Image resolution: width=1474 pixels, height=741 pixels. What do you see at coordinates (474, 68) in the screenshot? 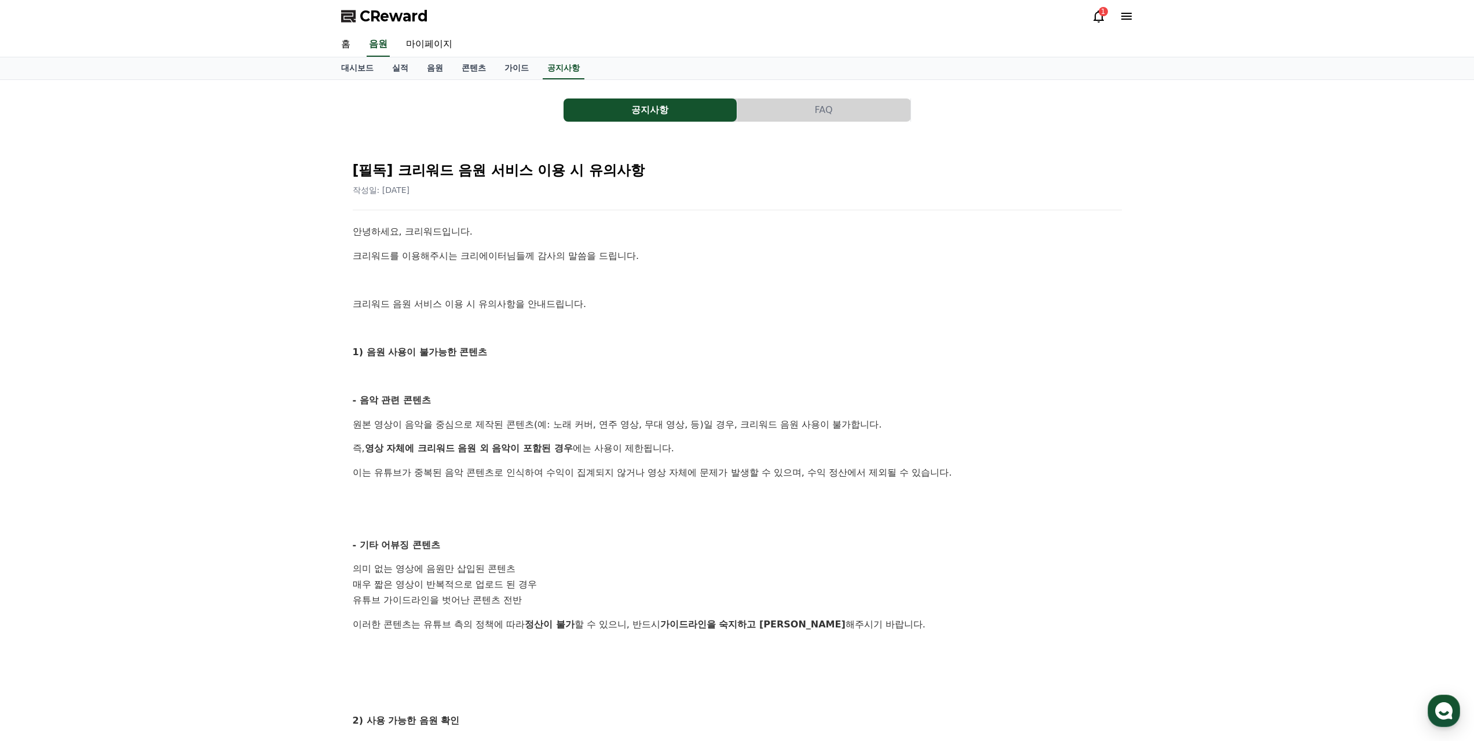
I see `a: 콘텐츠` at bounding box center [474, 68].